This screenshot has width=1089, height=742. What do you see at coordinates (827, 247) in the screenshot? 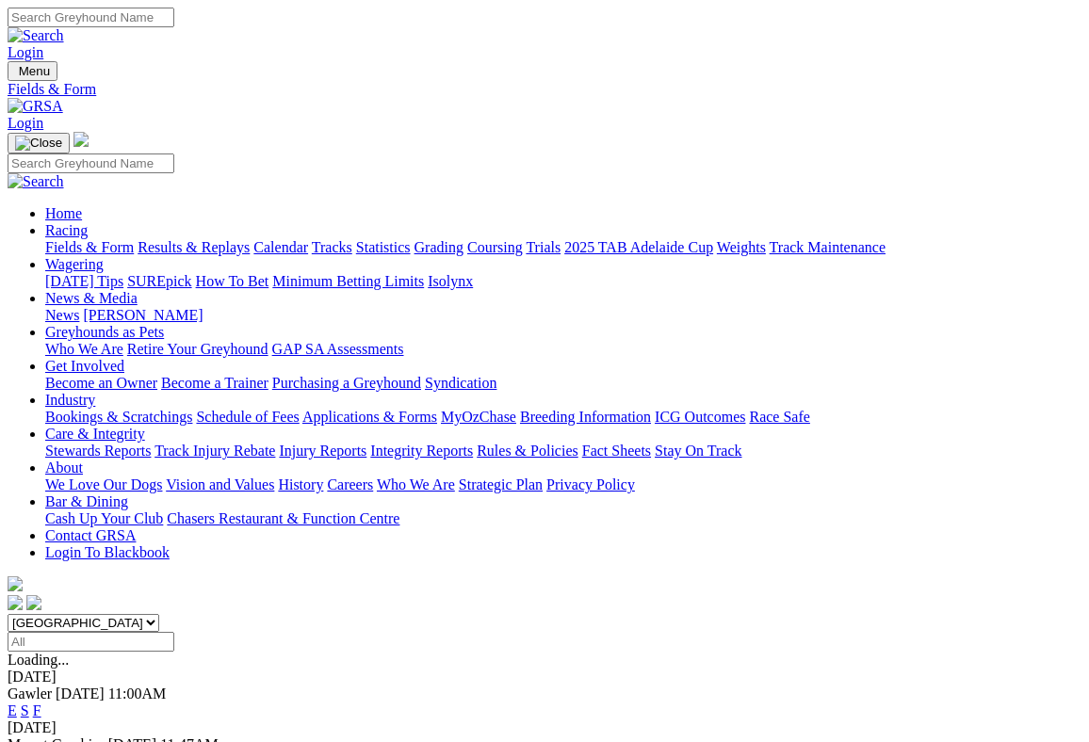
I see `a: Track Maintenance` at bounding box center [827, 247].